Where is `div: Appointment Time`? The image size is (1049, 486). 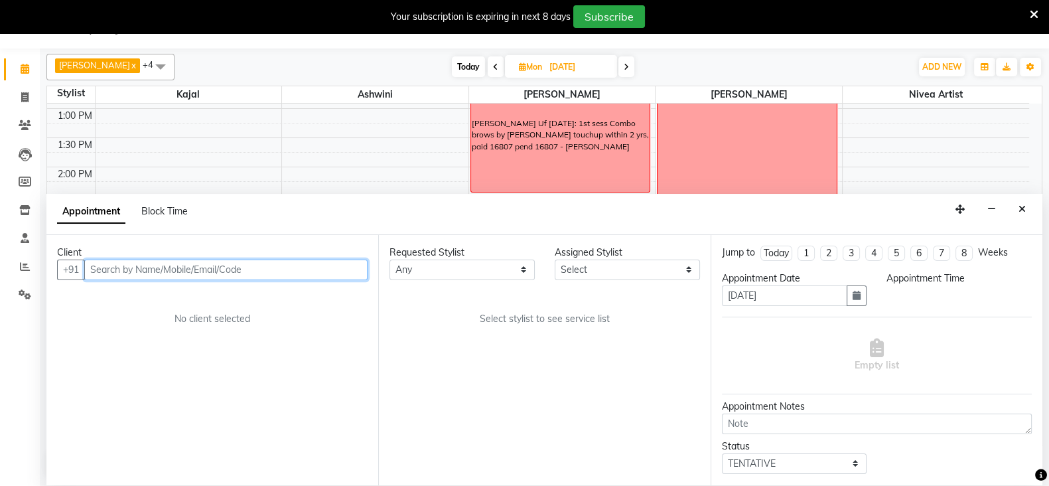 div: Appointment Time is located at coordinates (958, 278).